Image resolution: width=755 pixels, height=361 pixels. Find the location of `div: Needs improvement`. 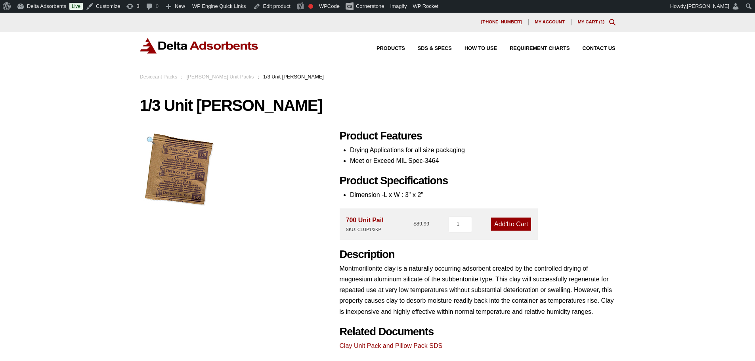

div: Needs improvement is located at coordinates (311, 6).